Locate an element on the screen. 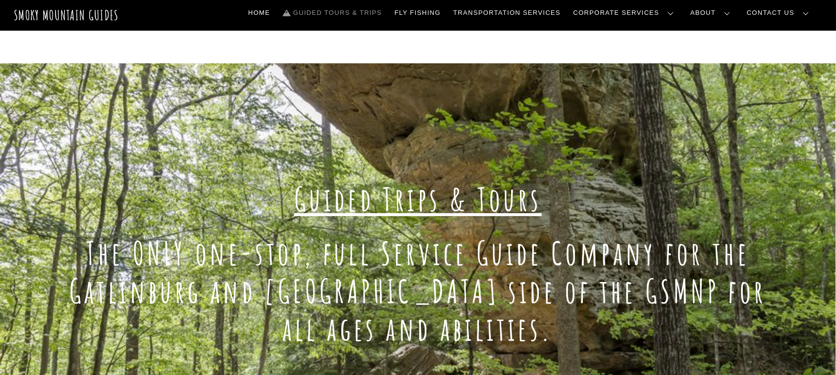 This screenshot has width=836, height=375. a: Corporate Services is located at coordinates (625, 13).